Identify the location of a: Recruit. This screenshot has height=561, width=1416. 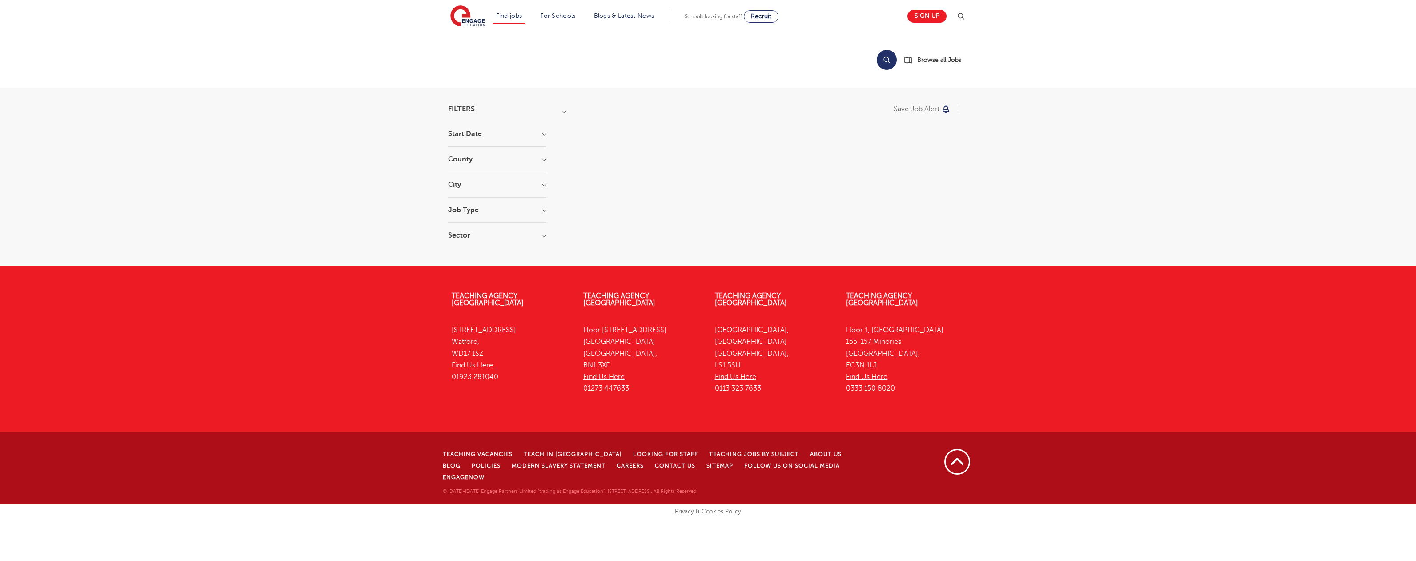
(761, 16).